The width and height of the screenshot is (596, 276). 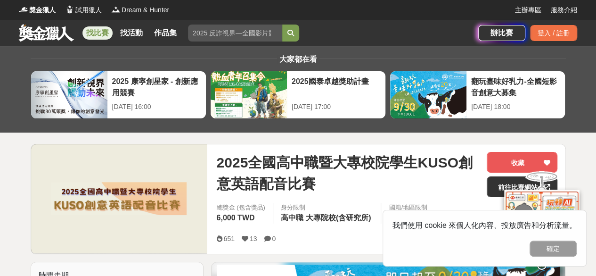 I want to click on div: 身分限制, so click(x=327, y=207).